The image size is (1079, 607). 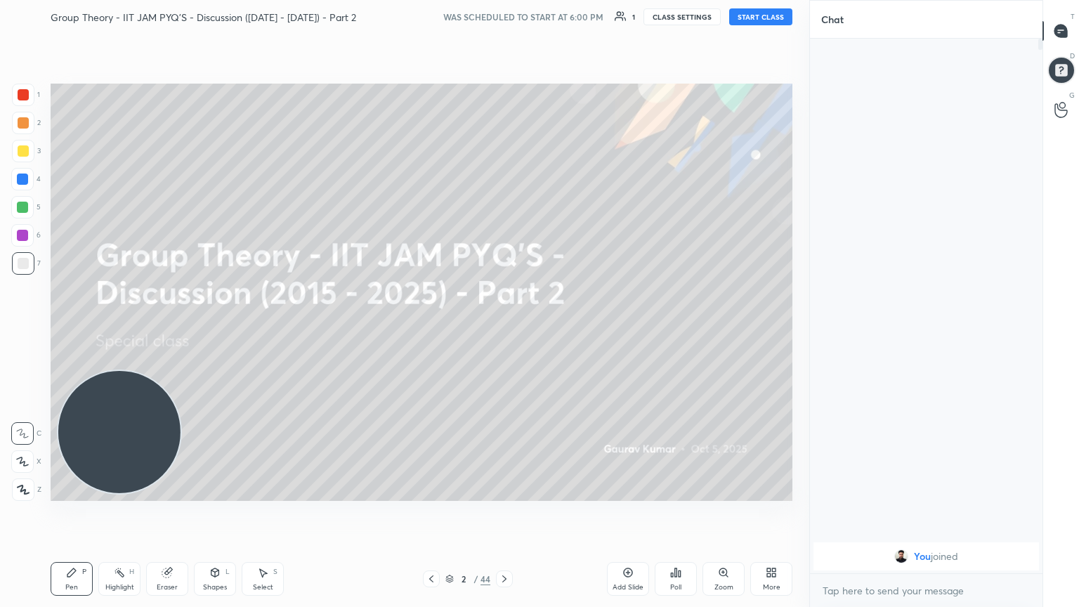 I want to click on div: Shapes, so click(x=215, y=587).